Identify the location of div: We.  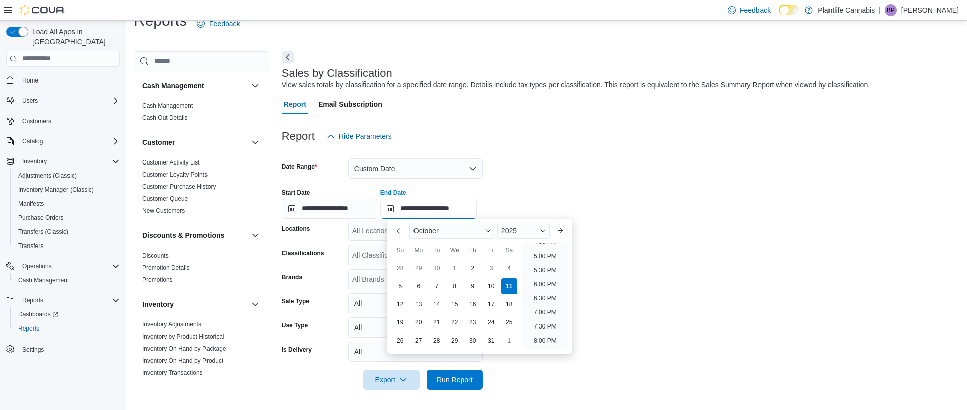
(455, 250).